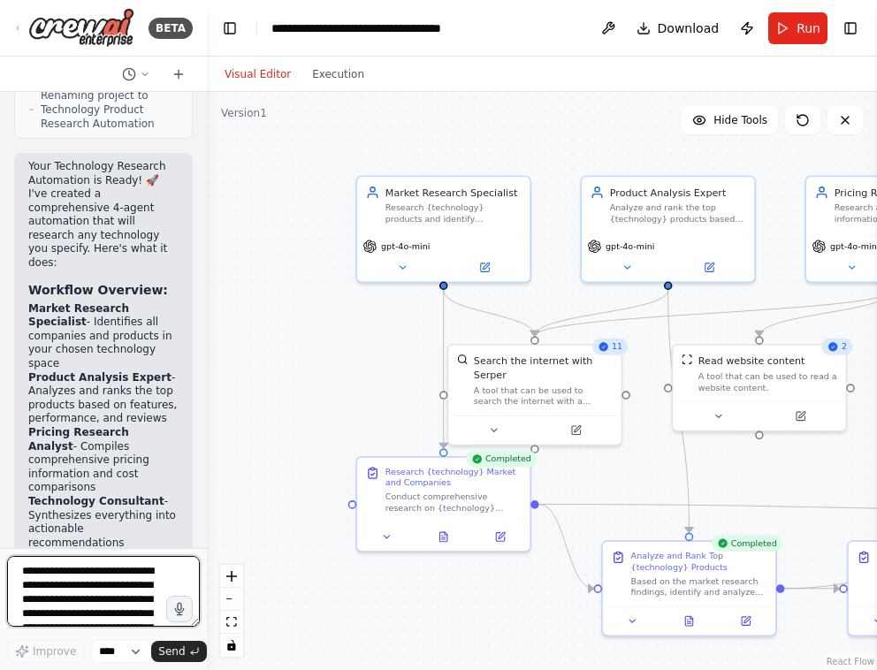  What do you see at coordinates (699, 586) in the screenshot?
I see `div: Based on the market research findings, identify and analyze the top {technology} products in the ...` at bounding box center [699, 586].